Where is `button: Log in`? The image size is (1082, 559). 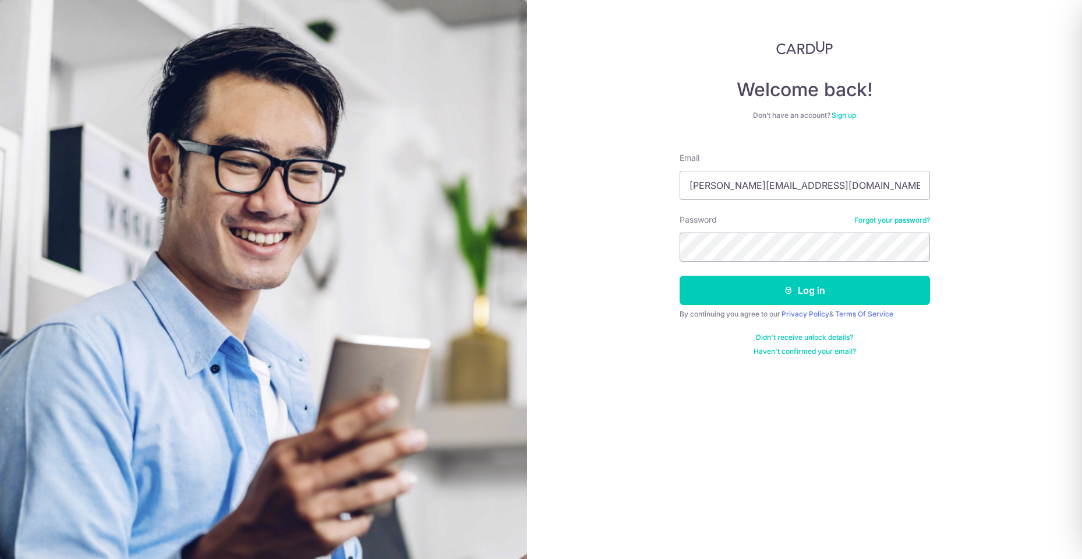 button: Log in is located at coordinates (805, 290).